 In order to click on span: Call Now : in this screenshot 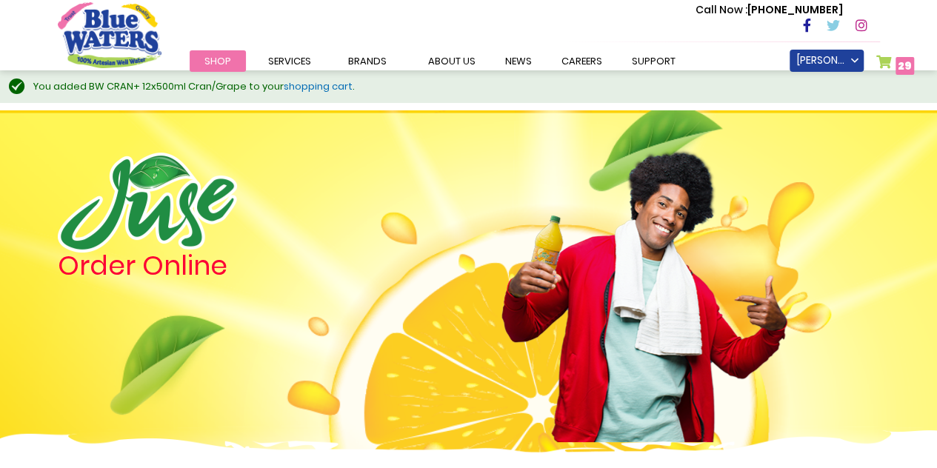, I will do `click(721, 10)`.